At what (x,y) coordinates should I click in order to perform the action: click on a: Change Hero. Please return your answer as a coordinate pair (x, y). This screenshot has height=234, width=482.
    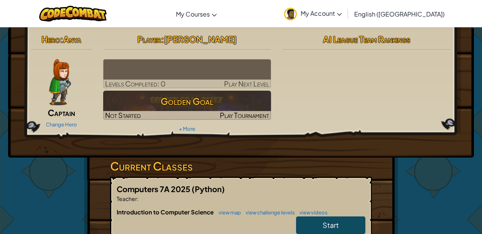
    Looking at the image, I should click on (61, 125).